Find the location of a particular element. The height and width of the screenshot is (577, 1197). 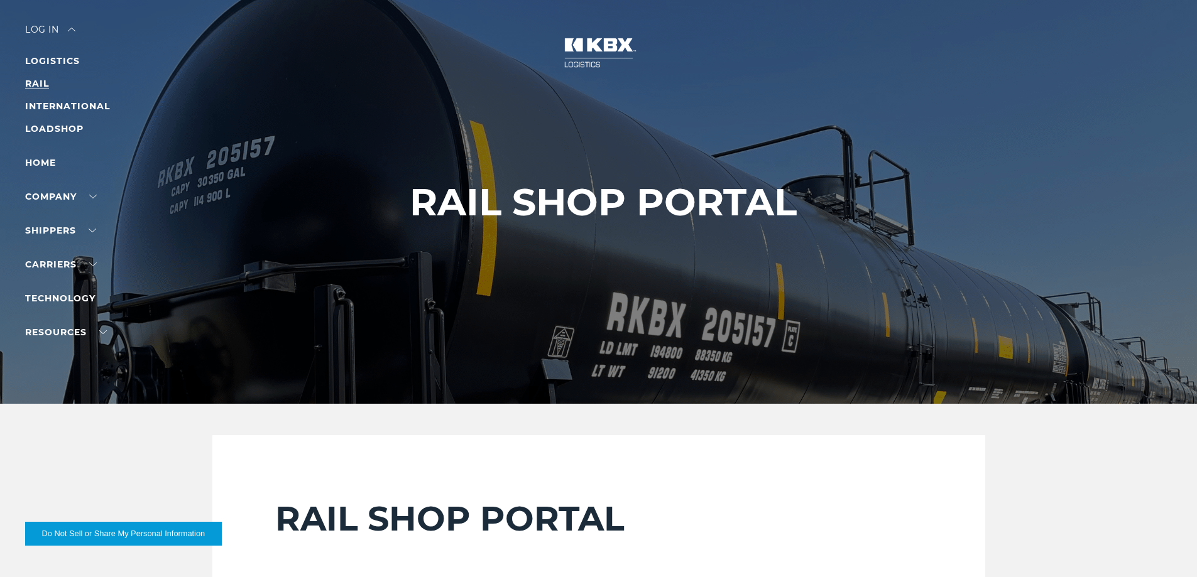

h1: RAIL SHOP PORTAL is located at coordinates (603, 202).